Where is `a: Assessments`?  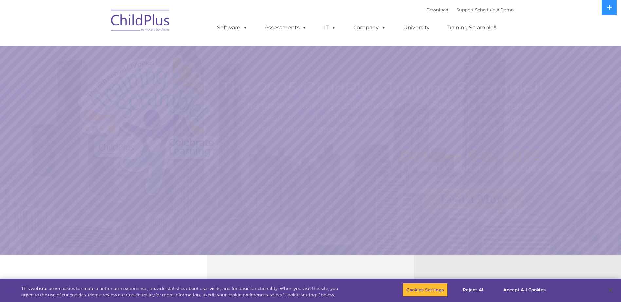
a: Assessments is located at coordinates (286, 28).